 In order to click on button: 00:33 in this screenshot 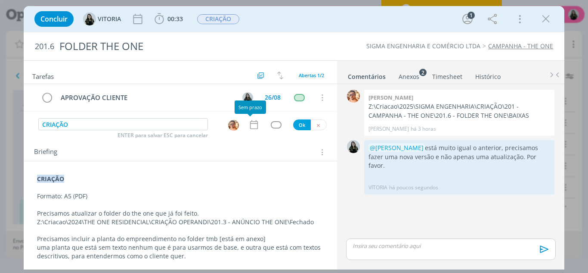, I will do `click(169, 19)`.